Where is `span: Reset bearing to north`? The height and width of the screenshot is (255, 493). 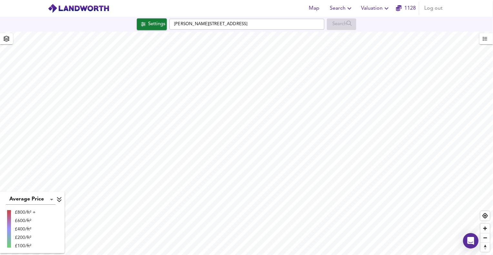 span: Reset bearing to north is located at coordinates (485, 247).